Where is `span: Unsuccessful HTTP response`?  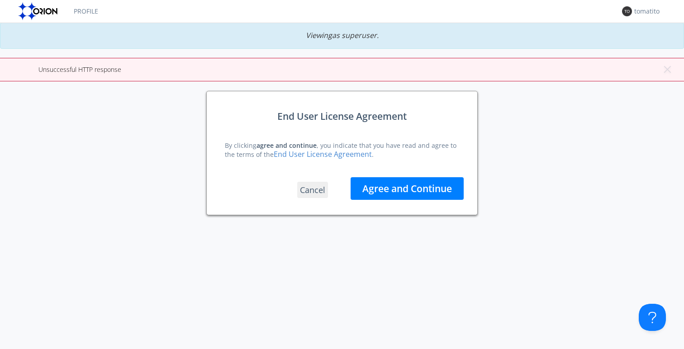 span: Unsuccessful HTTP response is located at coordinates (64, 69).